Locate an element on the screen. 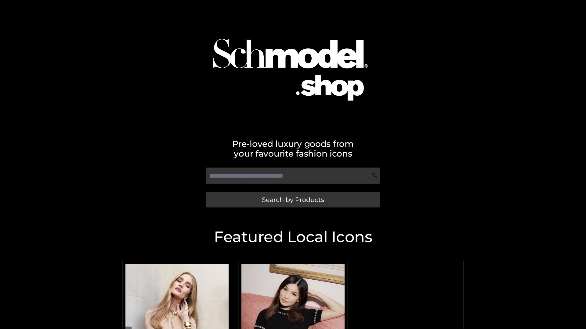  h2: Pre-loved luxury goods from your favourite fashion icons is located at coordinates (293, 149).